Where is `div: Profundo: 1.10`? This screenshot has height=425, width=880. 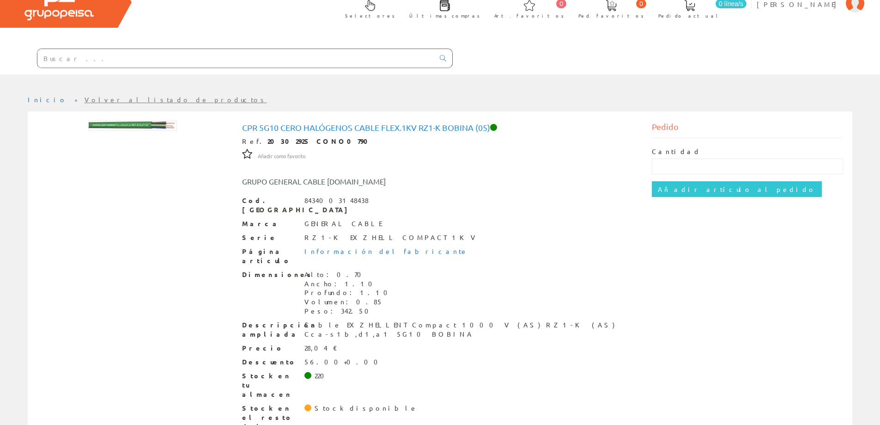 div: Profundo: 1.10 is located at coordinates (349, 293).